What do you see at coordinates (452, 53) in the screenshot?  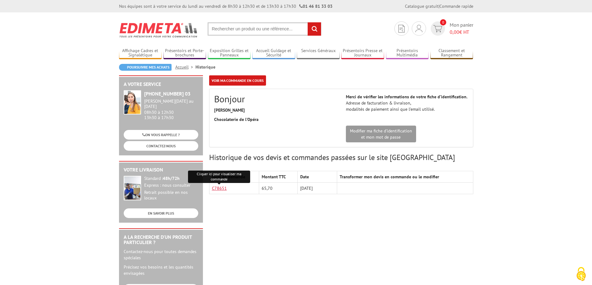 I see `a: Classement et Rangement` at bounding box center [452, 53].